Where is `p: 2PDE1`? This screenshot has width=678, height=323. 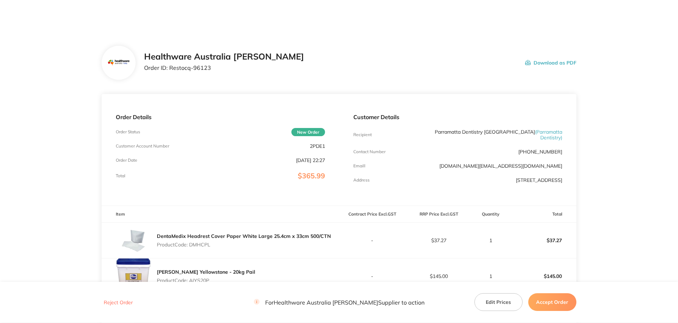 p: 2PDE1 is located at coordinates (317, 146).